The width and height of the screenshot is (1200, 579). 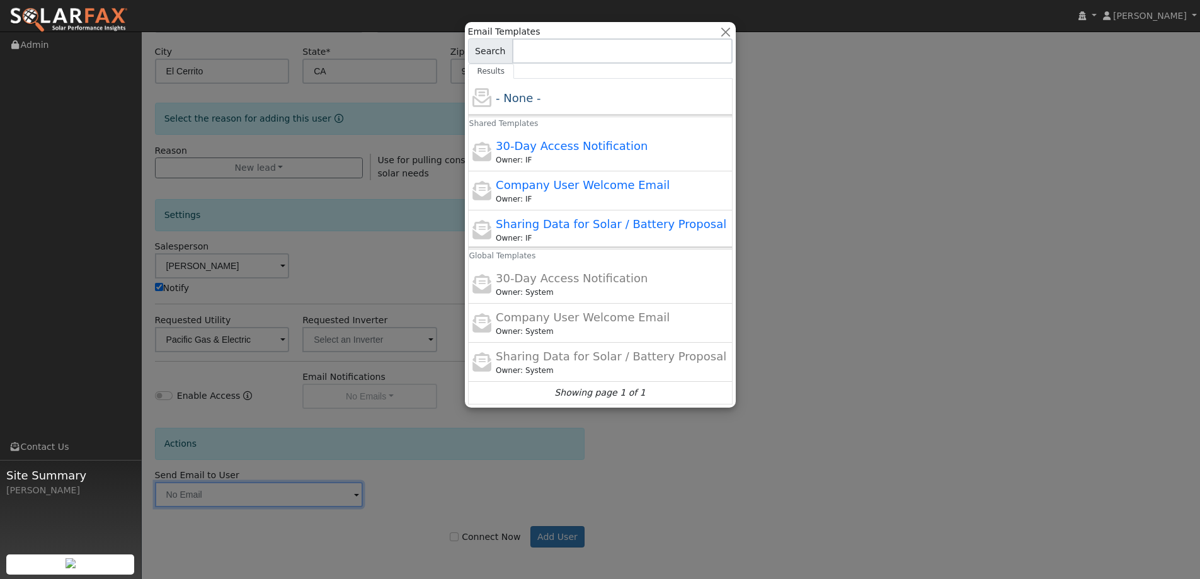 I want to click on i: Showing page 1 of 1, so click(x=600, y=392).